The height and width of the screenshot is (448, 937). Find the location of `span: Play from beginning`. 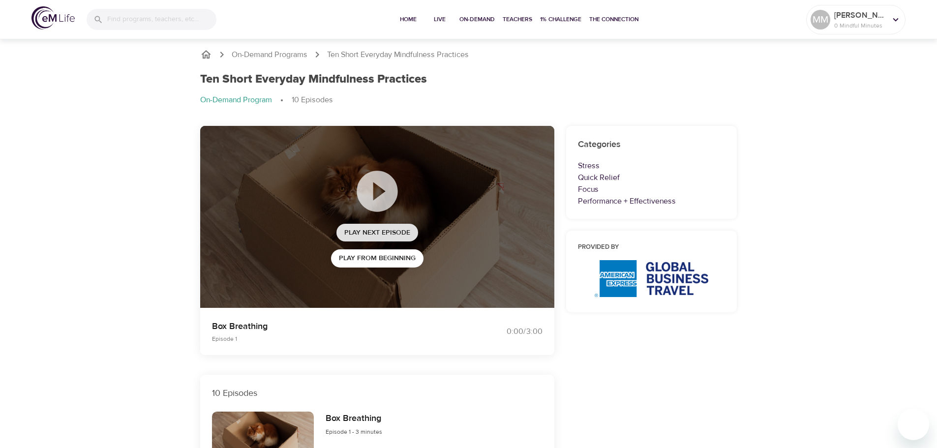

span: Play from beginning is located at coordinates (377, 258).